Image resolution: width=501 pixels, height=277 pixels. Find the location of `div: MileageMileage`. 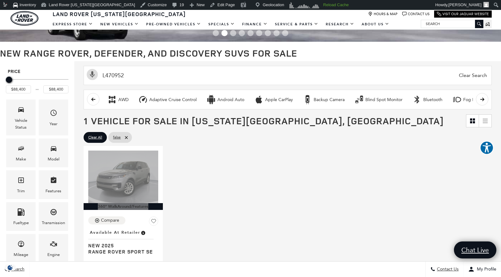

div: MileageMileage is located at coordinates (21, 249).